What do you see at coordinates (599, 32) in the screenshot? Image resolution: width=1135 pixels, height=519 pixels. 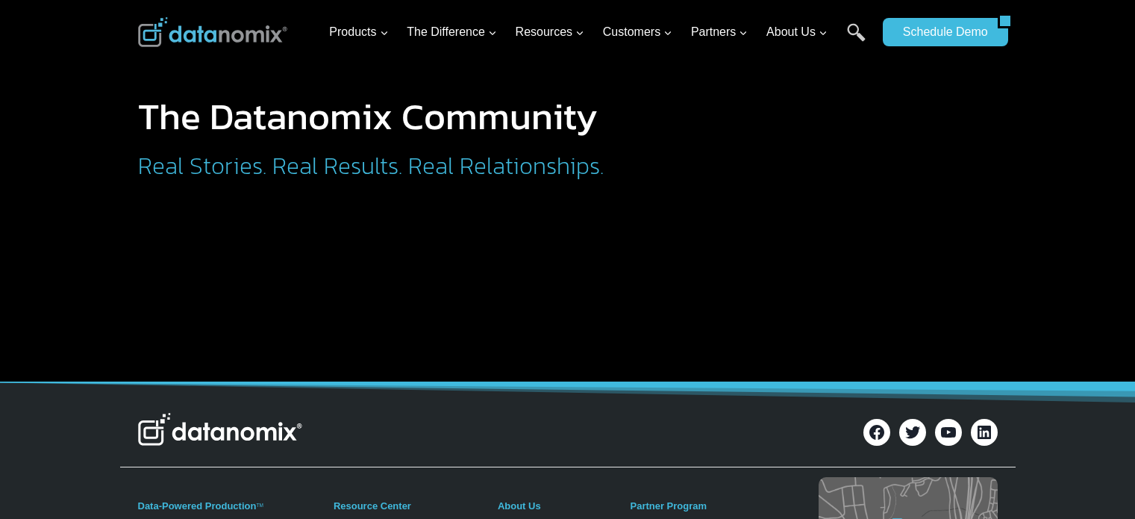 I see `nav: Primary Navigation` at bounding box center [599, 32].